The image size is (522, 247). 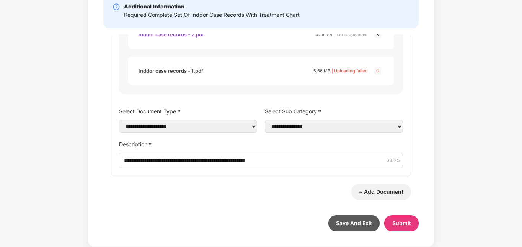 What do you see at coordinates (154, 6) in the screenshot?
I see `b: Additional Information` at bounding box center [154, 6].